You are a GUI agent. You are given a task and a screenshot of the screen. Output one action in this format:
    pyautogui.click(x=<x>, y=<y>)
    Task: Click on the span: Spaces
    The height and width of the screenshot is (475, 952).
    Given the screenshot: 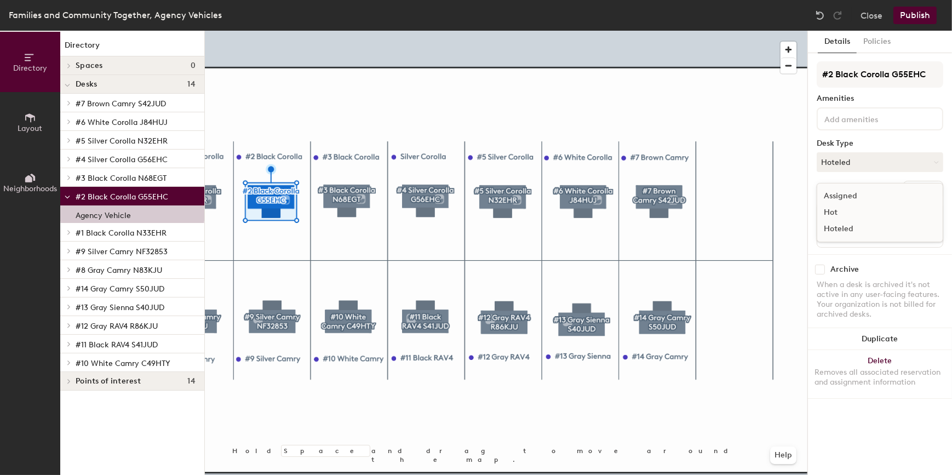 What is the action you would take?
    pyautogui.click(x=89, y=66)
    